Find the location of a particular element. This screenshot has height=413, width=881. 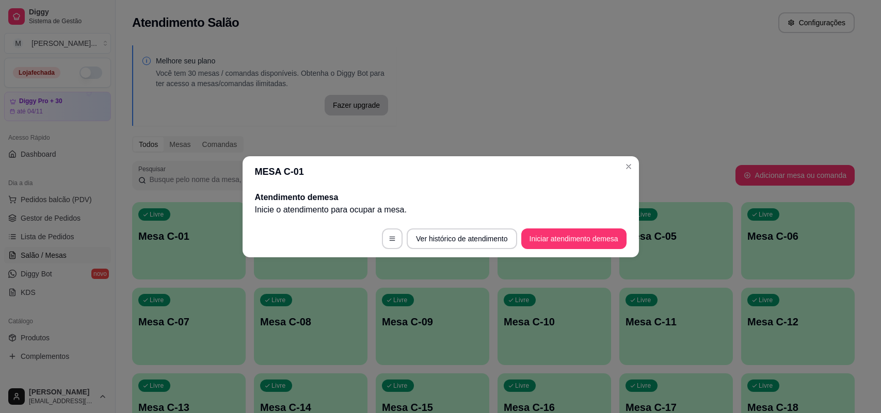

button: Close is located at coordinates (629, 167).